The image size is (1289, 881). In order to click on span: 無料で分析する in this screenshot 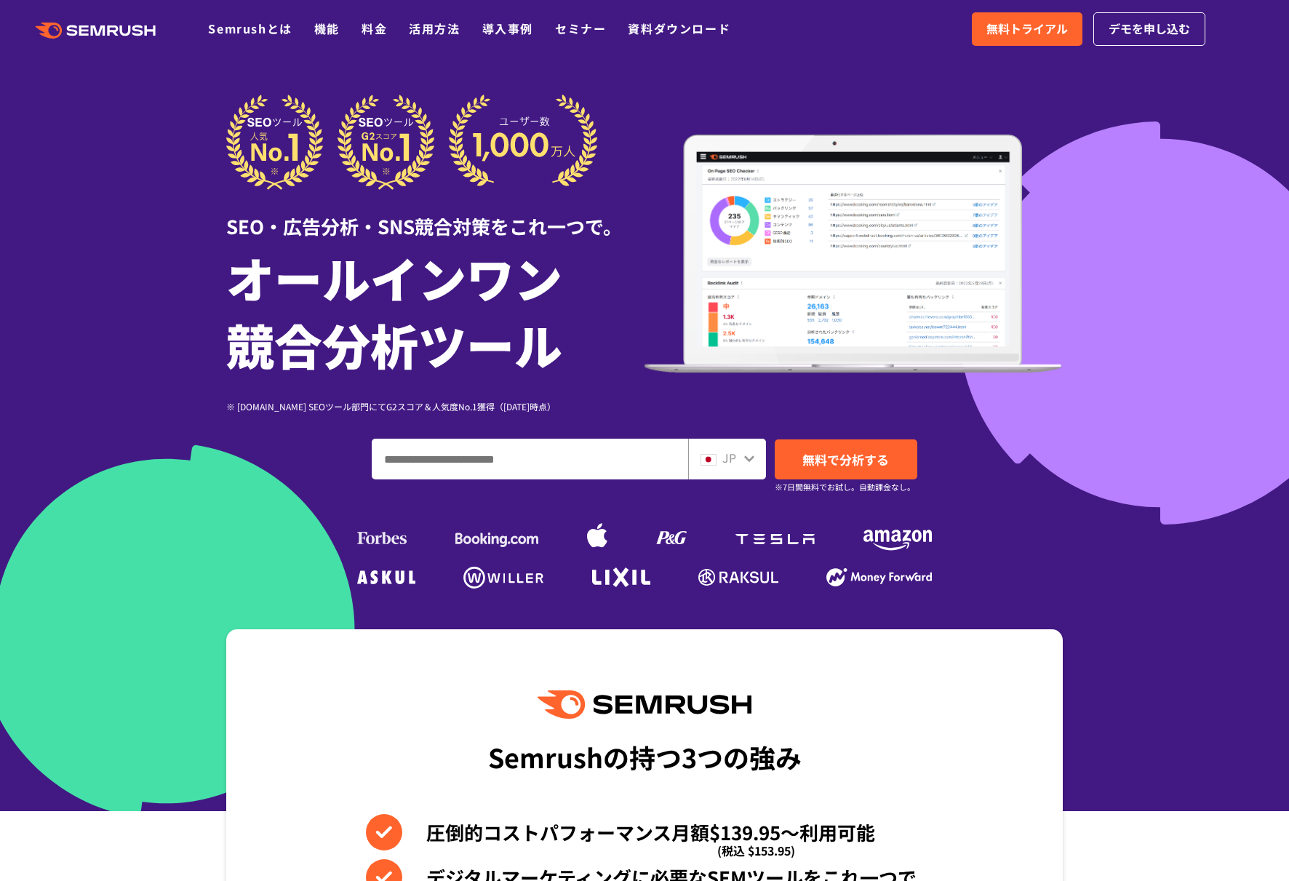, I will do `click(845, 459)`.